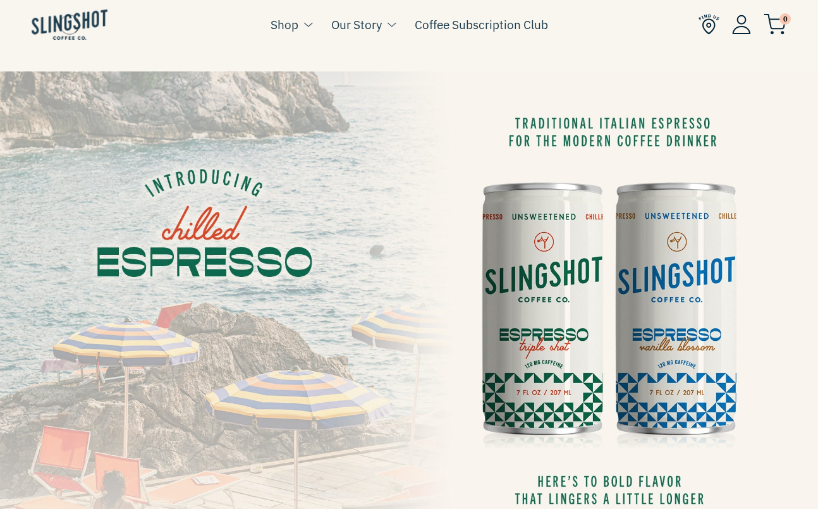 The height and width of the screenshot is (509, 818). Describe the element at coordinates (775, 24) in the screenshot. I see `img: cart` at that location.